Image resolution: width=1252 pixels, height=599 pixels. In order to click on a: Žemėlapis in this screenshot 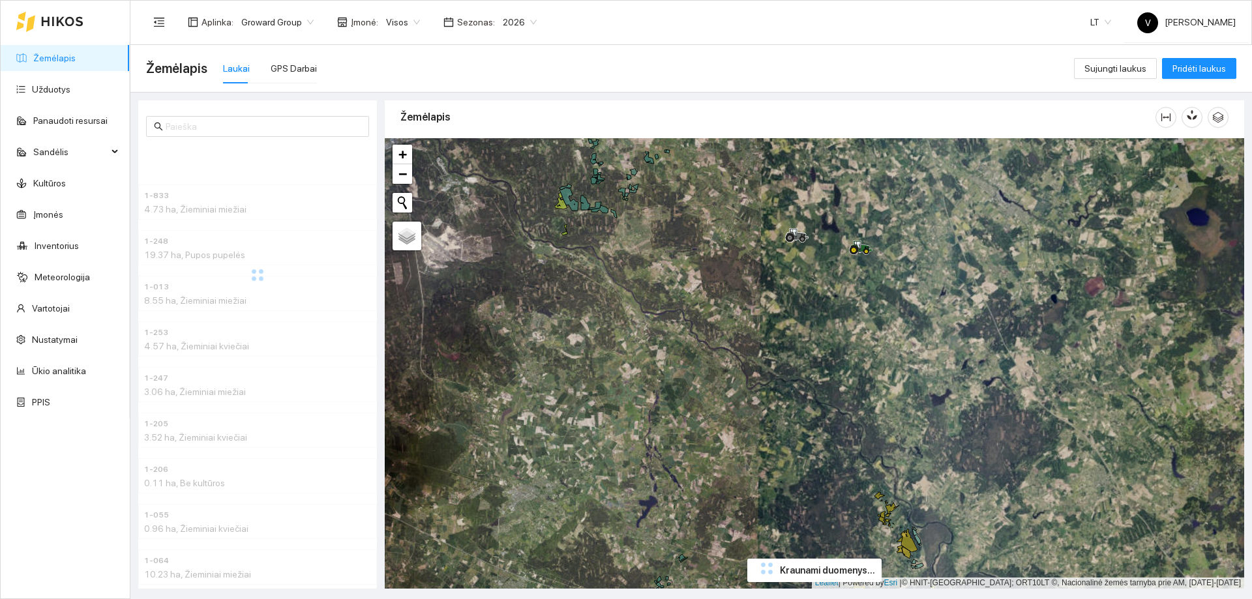, I will do `click(54, 58)`.